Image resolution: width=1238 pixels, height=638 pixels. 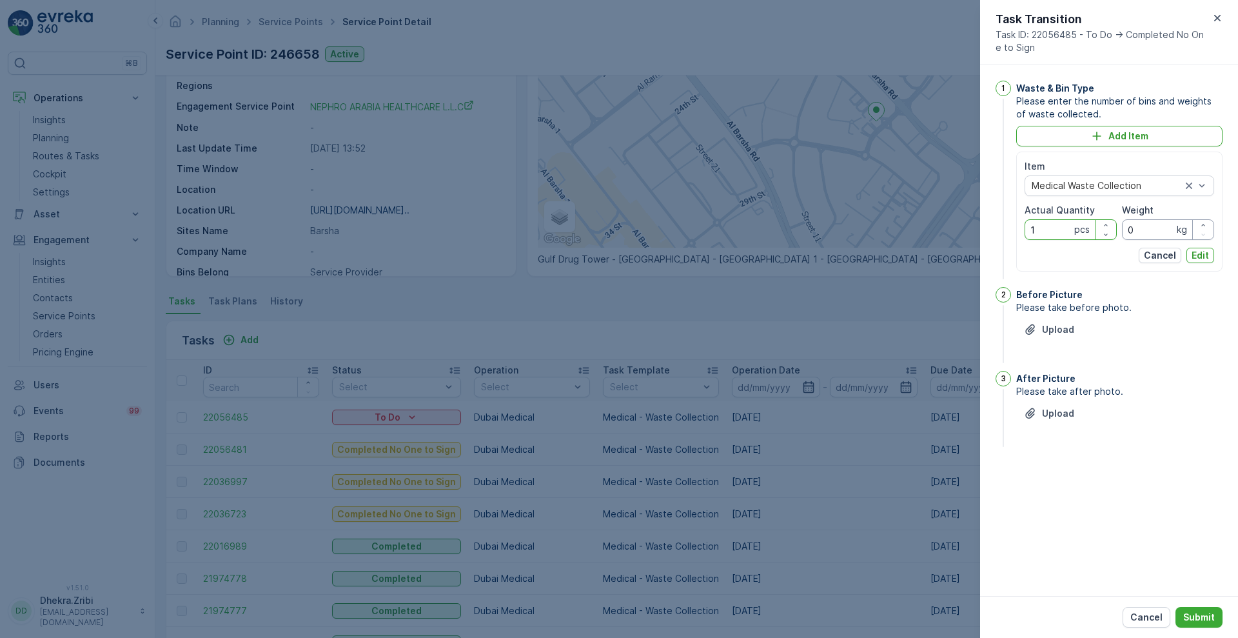 What do you see at coordinates (1120, 391) in the screenshot?
I see `span: Please take after photo.` at bounding box center [1120, 391].